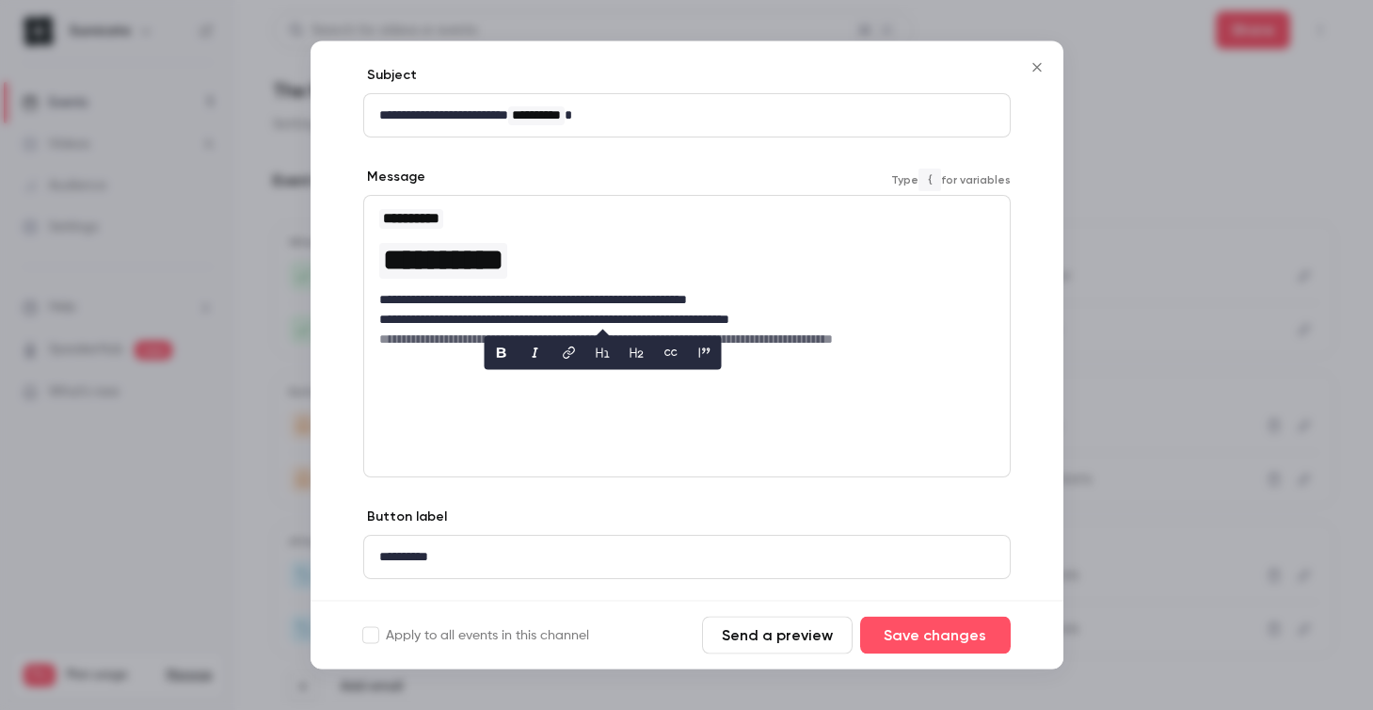 The height and width of the screenshot is (710, 1373). I want to click on label: Message, so click(394, 178).